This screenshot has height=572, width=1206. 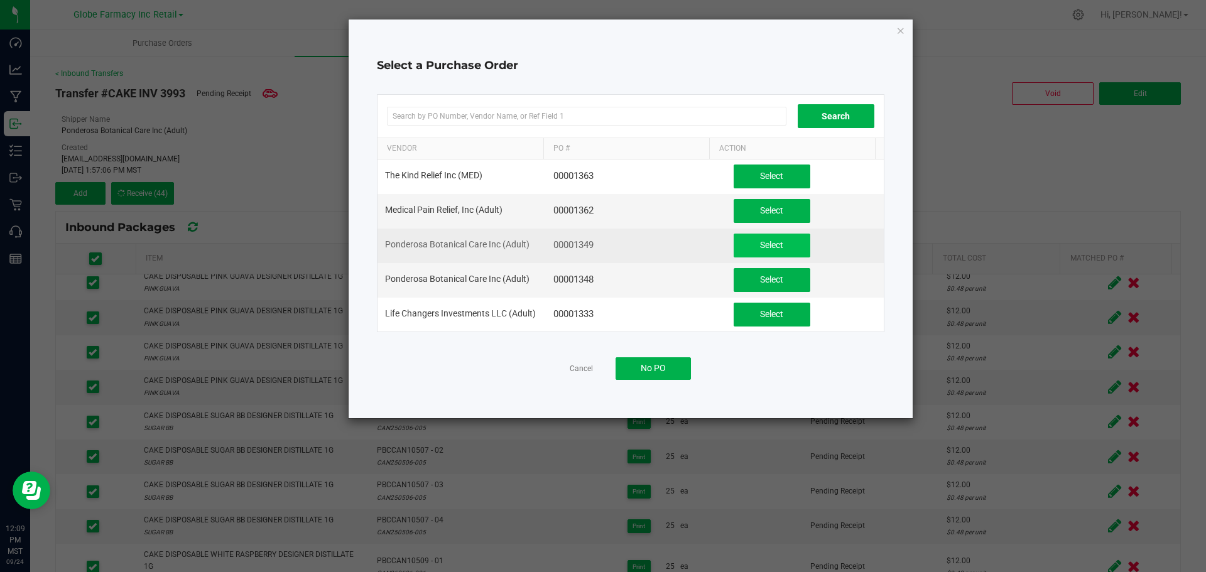 I want to click on div: 00001333, so click(x=630, y=314).